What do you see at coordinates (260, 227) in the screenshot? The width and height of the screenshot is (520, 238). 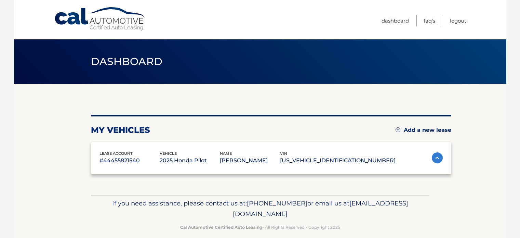 I see `p: - All Rights Reserved - Copyright 2025` at bounding box center [260, 227].